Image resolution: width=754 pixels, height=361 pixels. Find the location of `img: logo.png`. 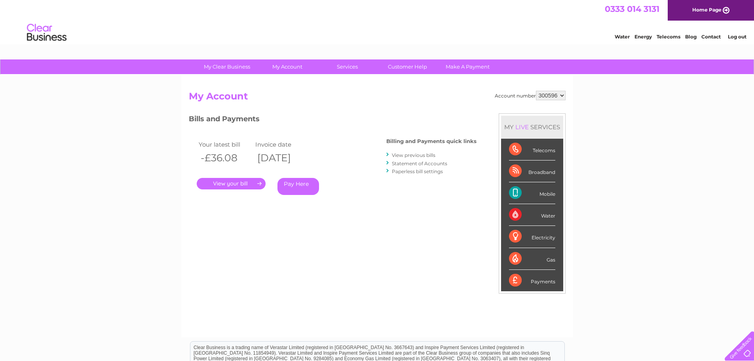

img: logo.png is located at coordinates (47, 32).